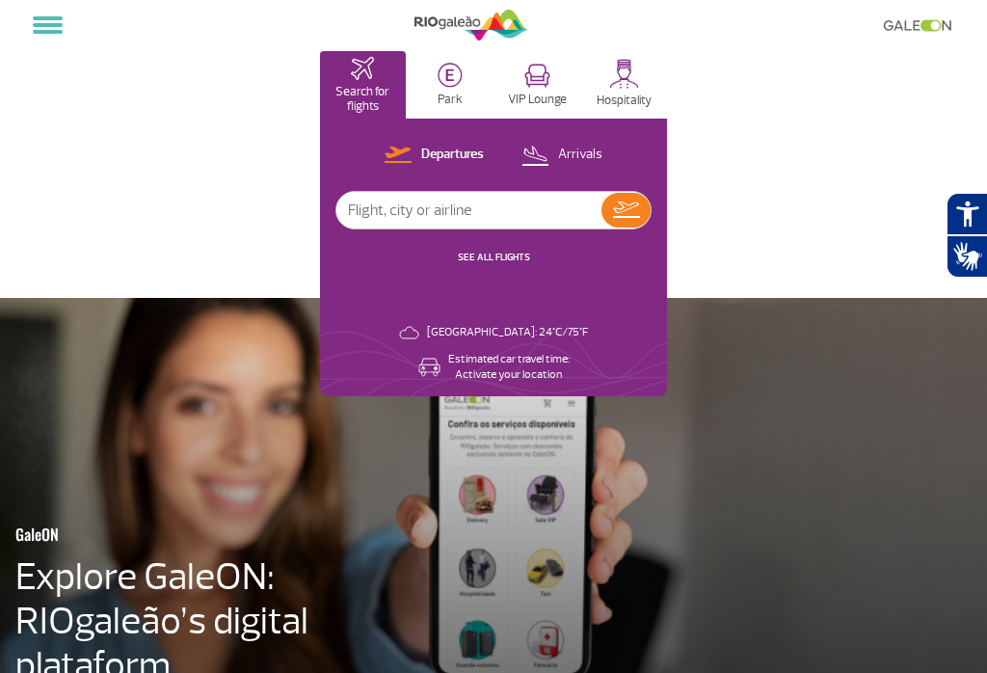  Describe the element at coordinates (966, 214) in the screenshot. I see `button: Abrir recursos assistivos.` at that location.